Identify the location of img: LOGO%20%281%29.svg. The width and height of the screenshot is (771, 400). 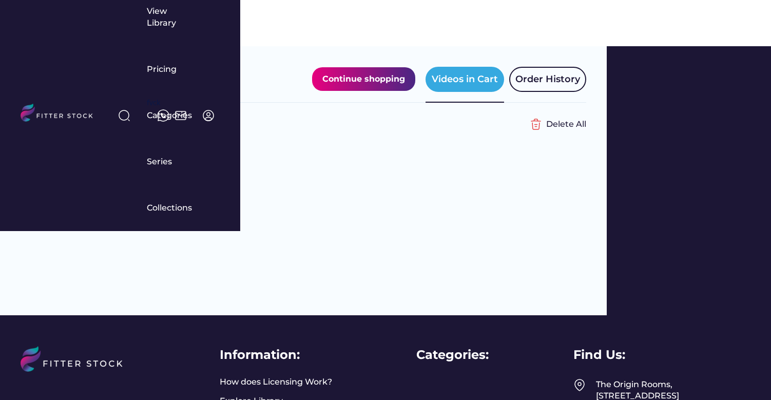
(78, 371).